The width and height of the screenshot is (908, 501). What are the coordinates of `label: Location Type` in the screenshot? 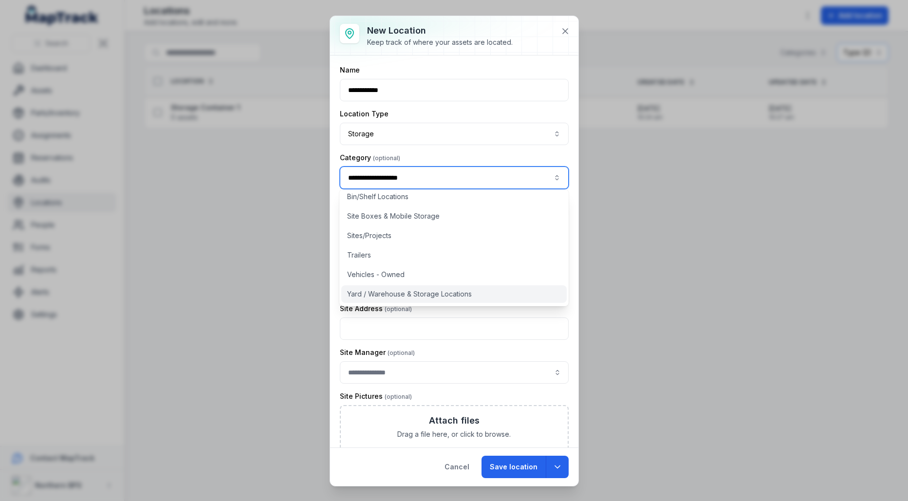 It's located at (364, 114).